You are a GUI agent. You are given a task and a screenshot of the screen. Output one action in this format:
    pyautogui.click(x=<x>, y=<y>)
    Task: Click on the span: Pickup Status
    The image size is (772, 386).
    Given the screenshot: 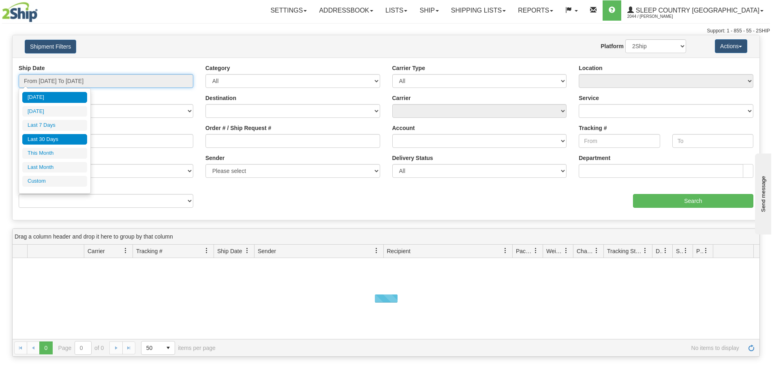 What is the action you would take?
    pyautogui.click(x=699, y=251)
    